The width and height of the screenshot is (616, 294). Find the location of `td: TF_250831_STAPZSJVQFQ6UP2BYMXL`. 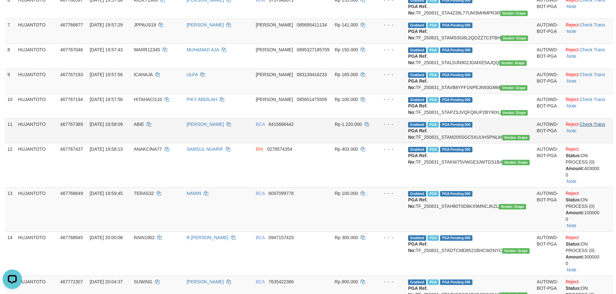

td: TF_250831_STAPZSJVQFQ6UP2BYMXL is located at coordinates (470, 106).